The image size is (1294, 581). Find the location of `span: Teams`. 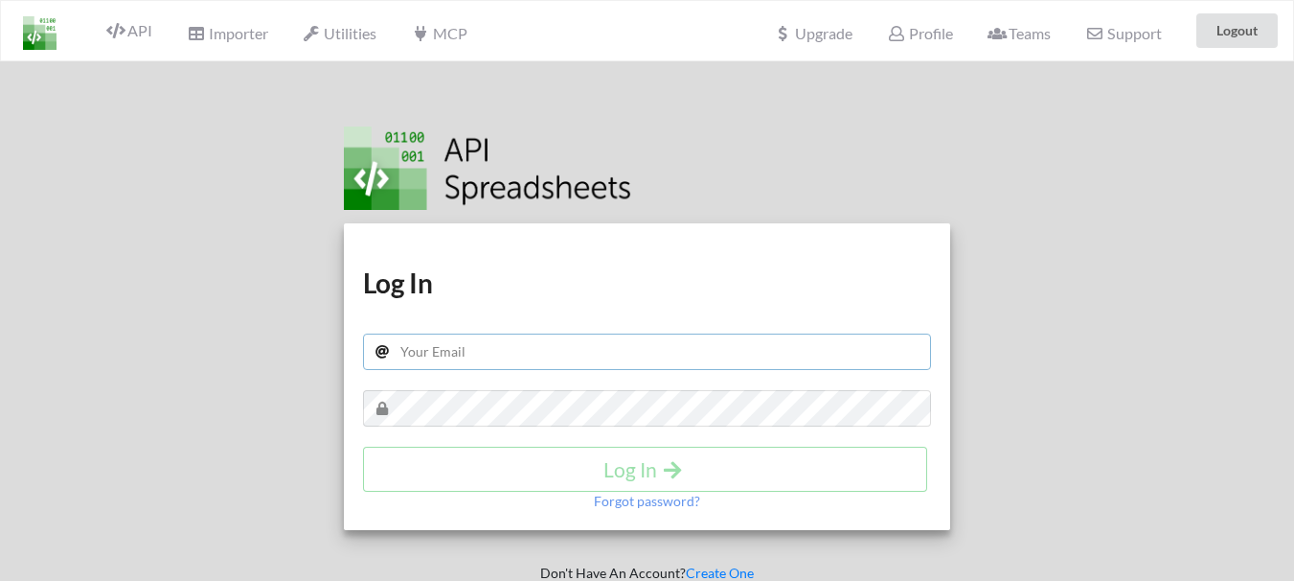

span: Teams is located at coordinates (1019, 33).